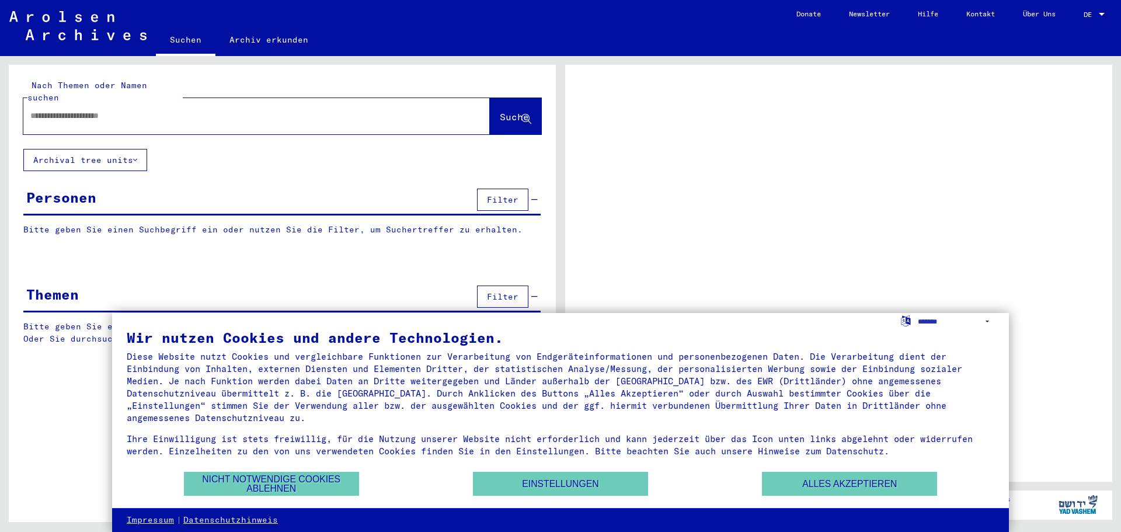  I want to click on button: Archival tree units, so click(85, 160).